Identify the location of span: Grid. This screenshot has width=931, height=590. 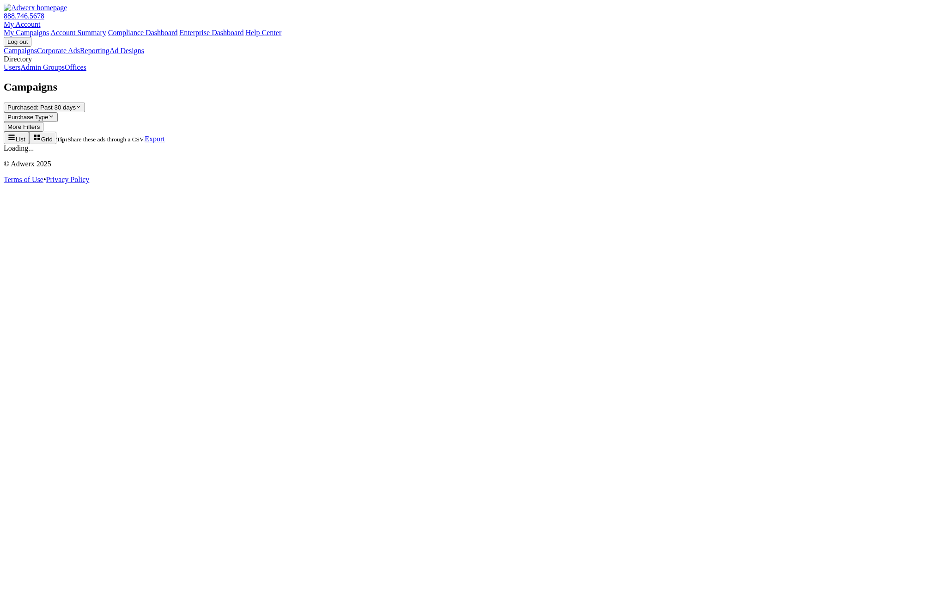
(47, 139).